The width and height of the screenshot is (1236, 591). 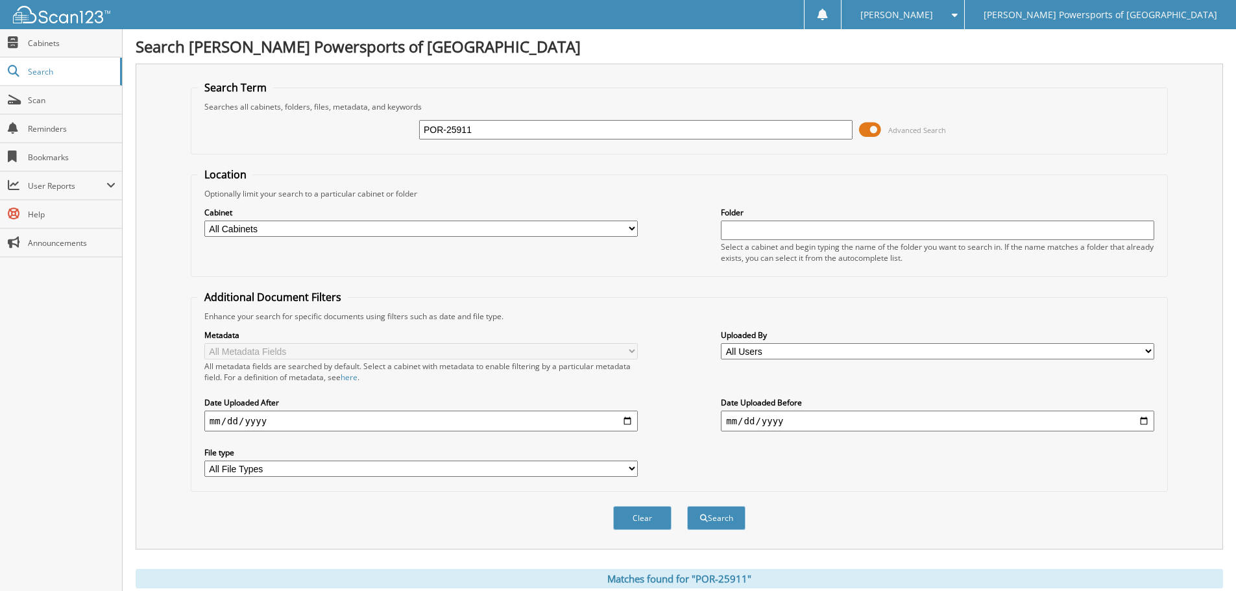 I want to click on span: User Reports, so click(x=67, y=186).